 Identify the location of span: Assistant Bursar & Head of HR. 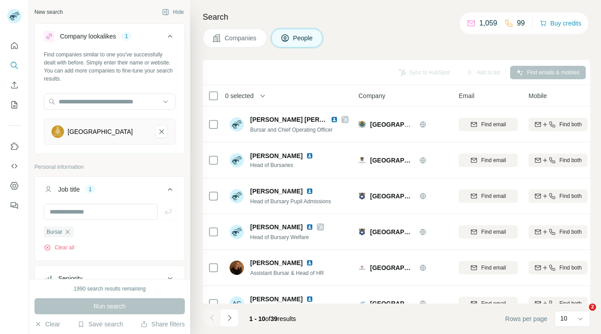
(287, 273).